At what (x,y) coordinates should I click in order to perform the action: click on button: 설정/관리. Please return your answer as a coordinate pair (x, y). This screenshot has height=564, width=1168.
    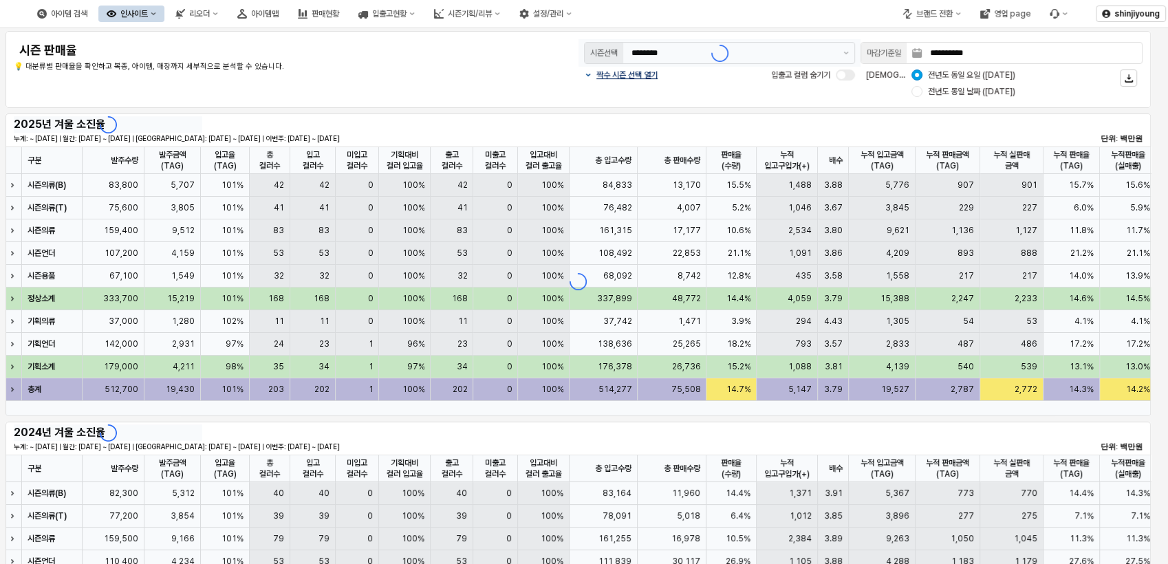
    Looking at the image, I should click on (545, 14).